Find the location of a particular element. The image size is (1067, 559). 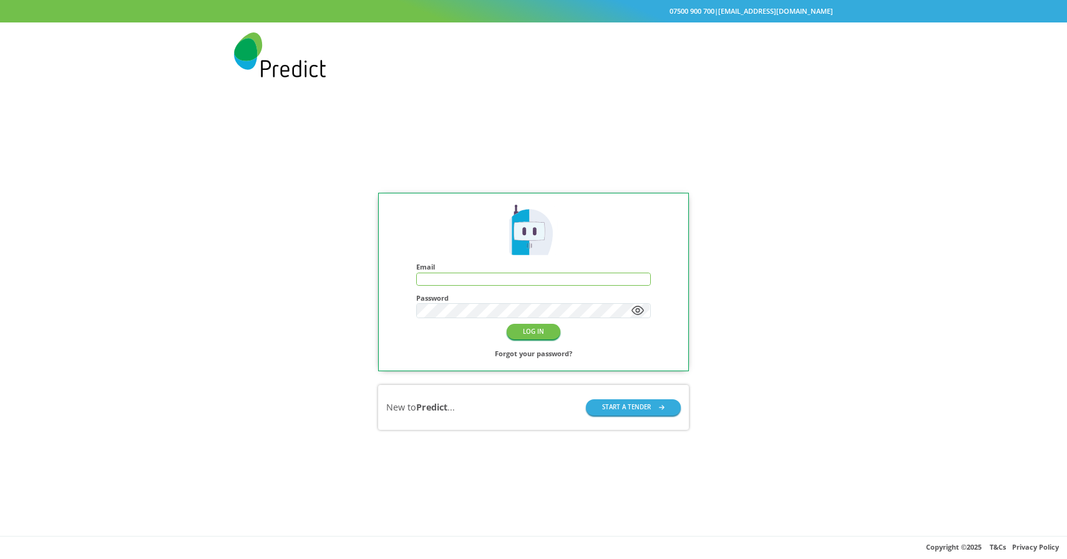

a: T&Cs is located at coordinates (998, 547).